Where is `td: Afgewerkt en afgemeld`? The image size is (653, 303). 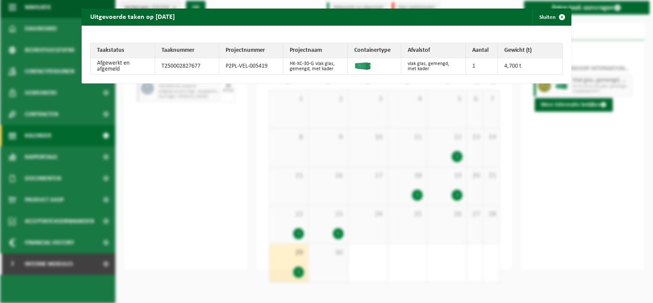 td: Afgewerkt en afgemeld is located at coordinates (123, 66).